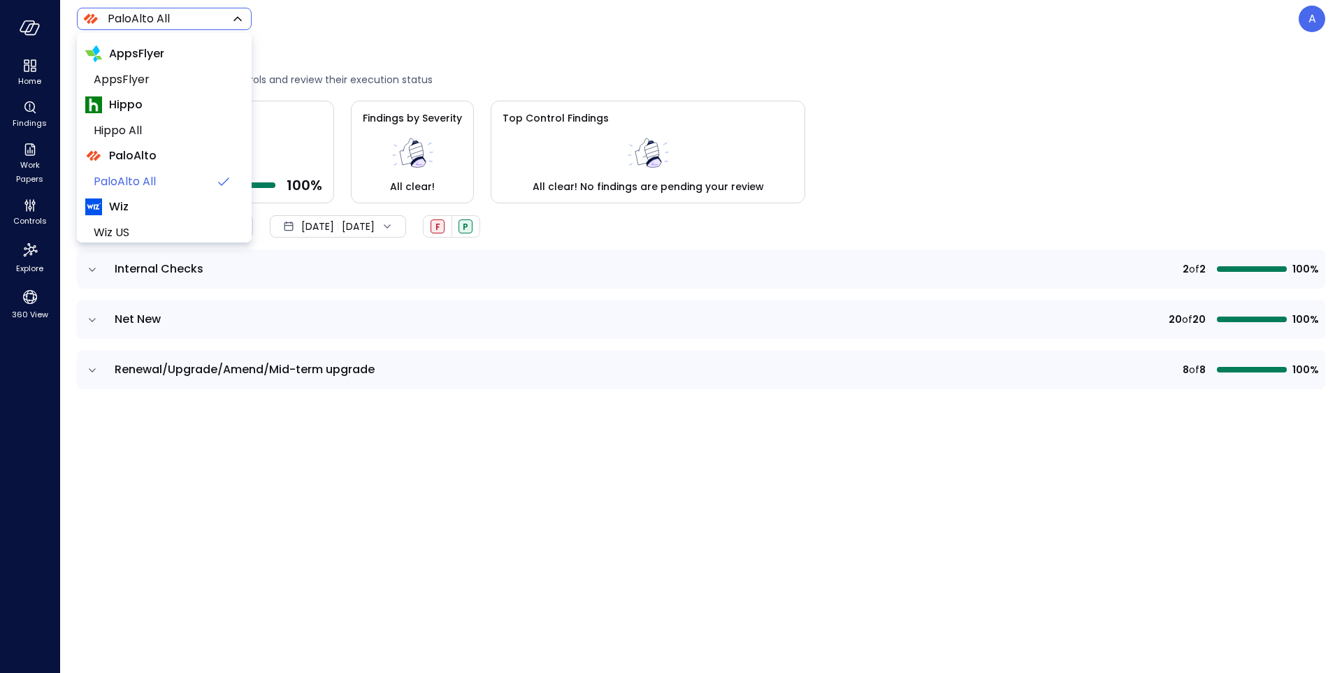  What do you see at coordinates (94, 105) in the screenshot?
I see `img: Hippo` at bounding box center [94, 105].